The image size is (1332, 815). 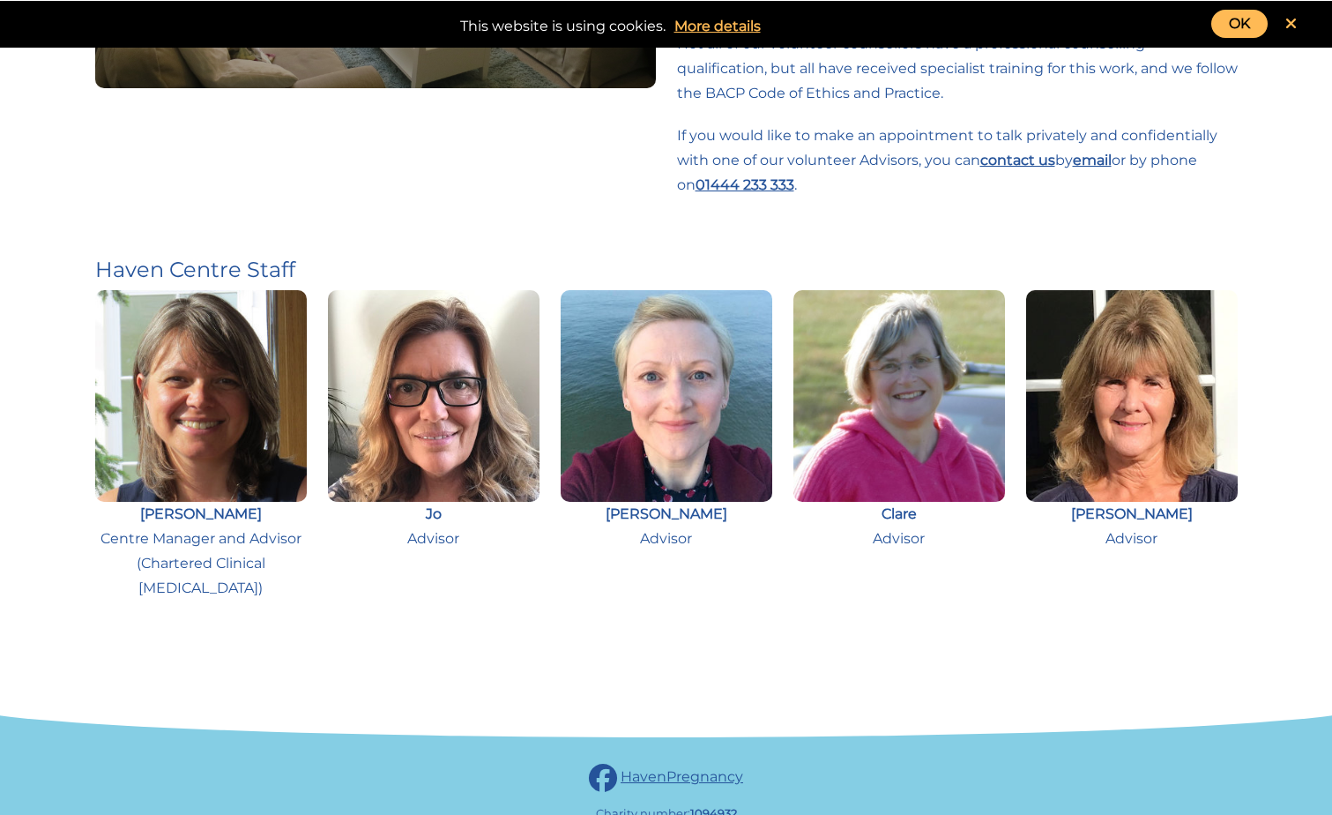 What do you see at coordinates (899, 513) in the screenshot?
I see `strong: Clare` at bounding box center [899, 513].